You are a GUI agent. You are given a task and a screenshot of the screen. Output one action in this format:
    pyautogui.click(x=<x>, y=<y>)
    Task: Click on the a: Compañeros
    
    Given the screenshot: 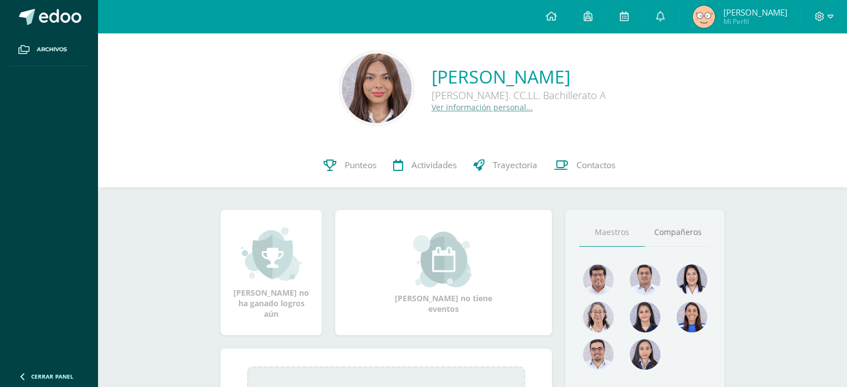 What is the action you would take?
    pyautogui.click(x=677, y=232)
    